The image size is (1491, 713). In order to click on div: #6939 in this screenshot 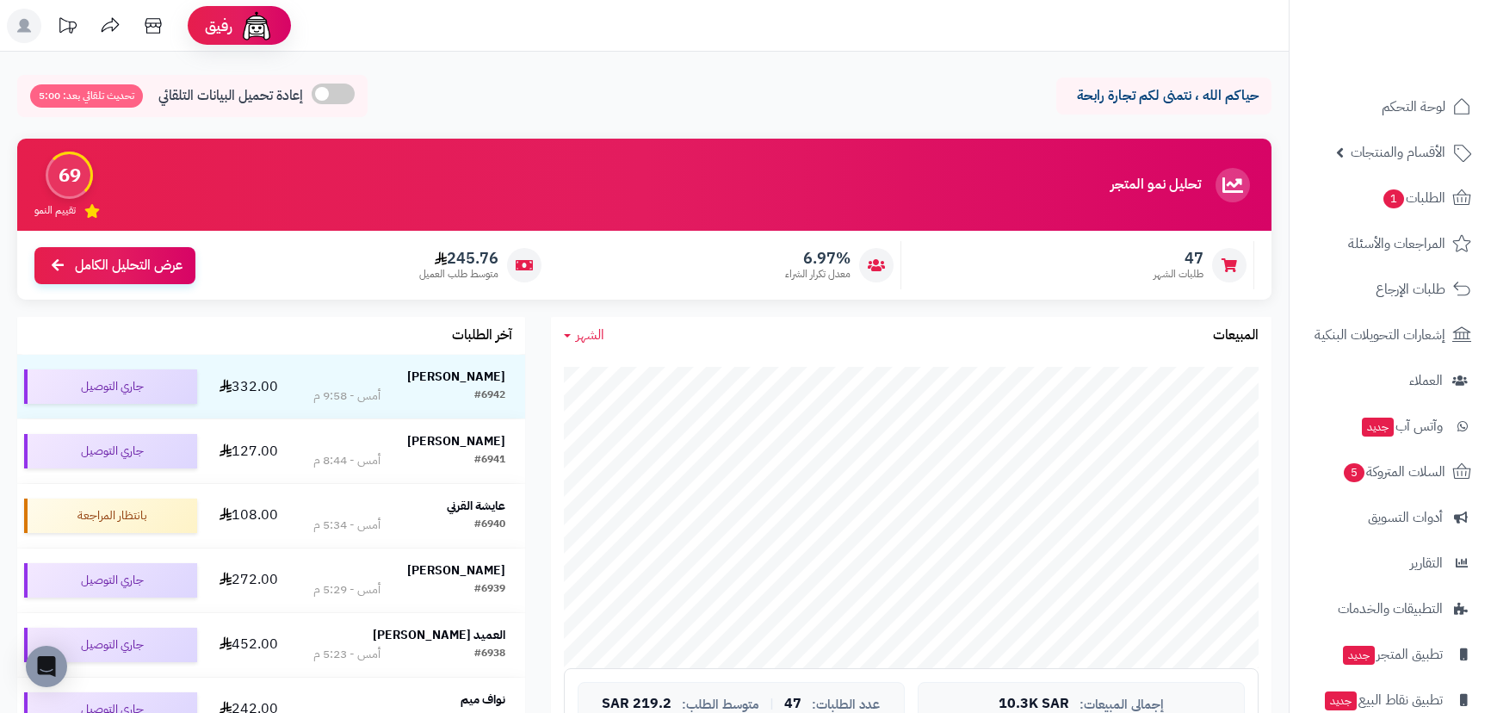, I will do `click(490, 590)`.